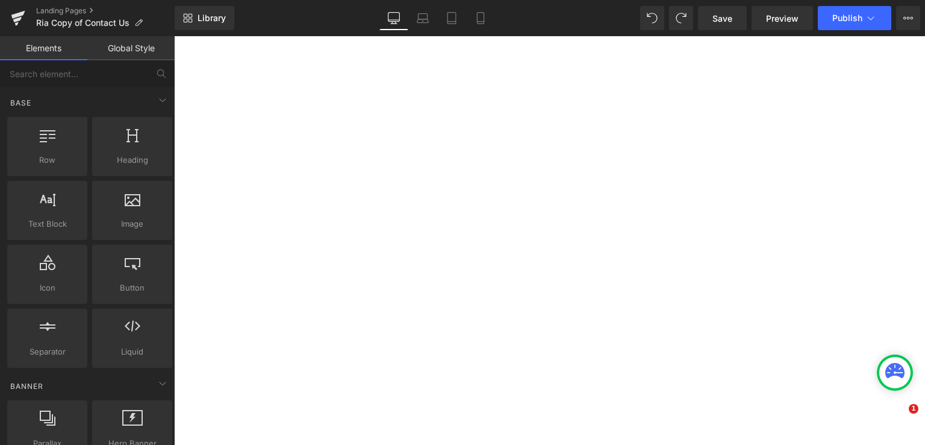 This screenshot has width=925, height=445. What do you see at coordinates (132, 223) in the screenshot?
I see `span: Image` at bounding box center [132, 223].